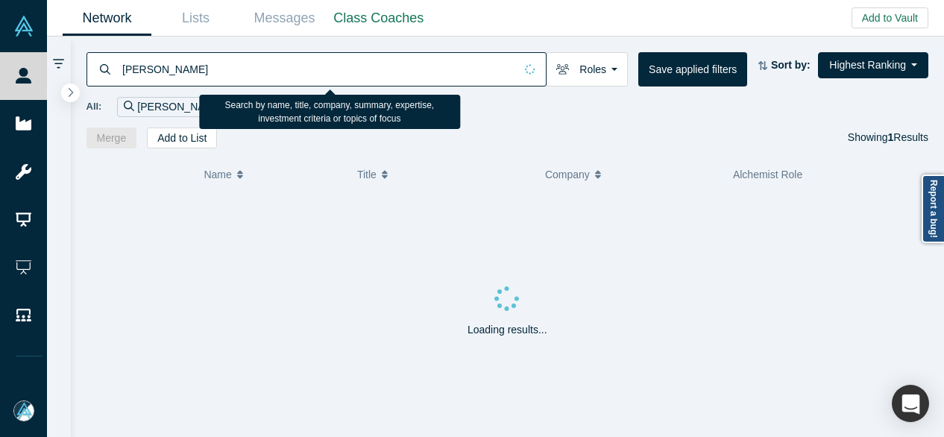 The width and height of the screenshot is (944, 437). I want to click on strong: Sort by:, so click(790, 65).